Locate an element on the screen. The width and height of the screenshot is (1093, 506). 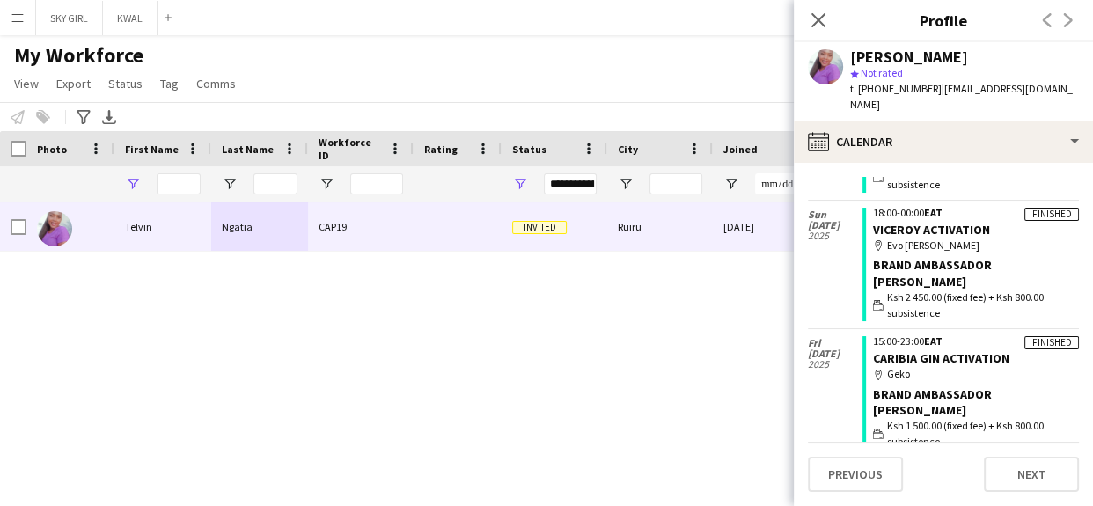
a: Tag is located at coordinates (169, 84).